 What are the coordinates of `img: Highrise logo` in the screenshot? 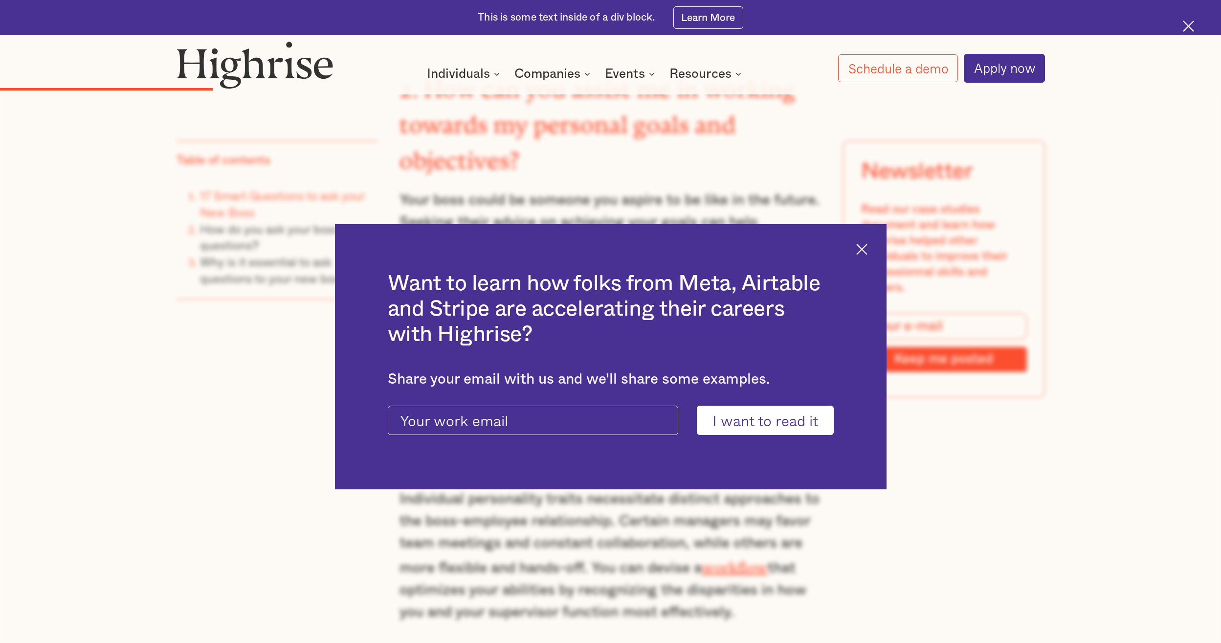 It's located at (255, 65).